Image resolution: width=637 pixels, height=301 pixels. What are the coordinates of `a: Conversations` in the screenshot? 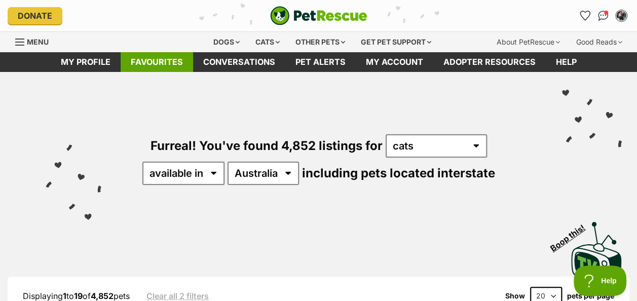 It's located at (603, 16).